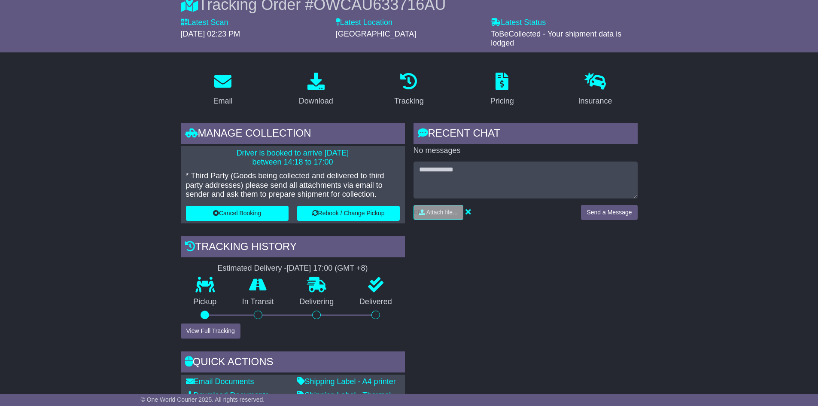 Image resolution: width=818 pixels, height=406 pixels. I want to click on a: Email, so click(223, 90).